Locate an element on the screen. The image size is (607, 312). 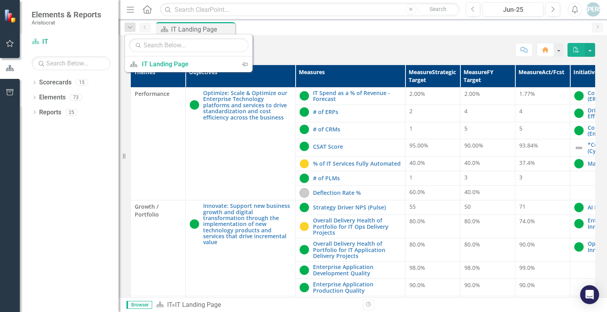
a: Enterprise Application Production Quality is located at coordinates (357, 288).